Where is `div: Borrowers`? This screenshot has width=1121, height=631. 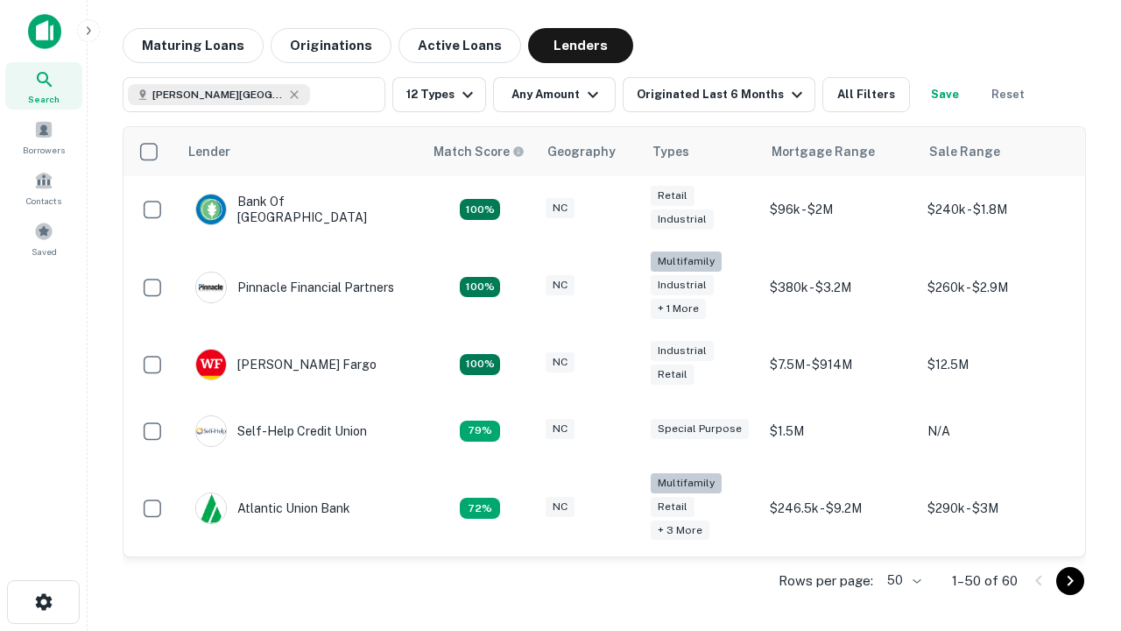
div: Borrowers is located at coordinates (44, 137).